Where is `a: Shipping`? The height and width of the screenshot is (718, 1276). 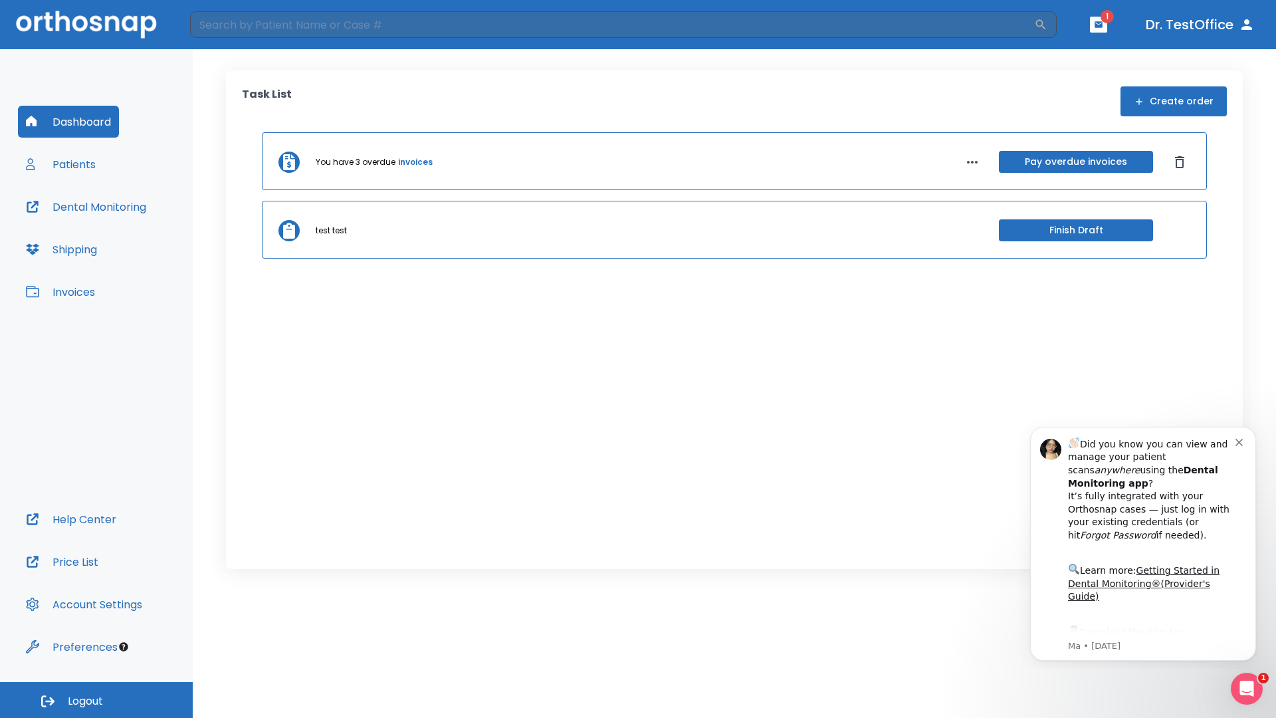
a: Shipping is located at coordinates (61, 249).